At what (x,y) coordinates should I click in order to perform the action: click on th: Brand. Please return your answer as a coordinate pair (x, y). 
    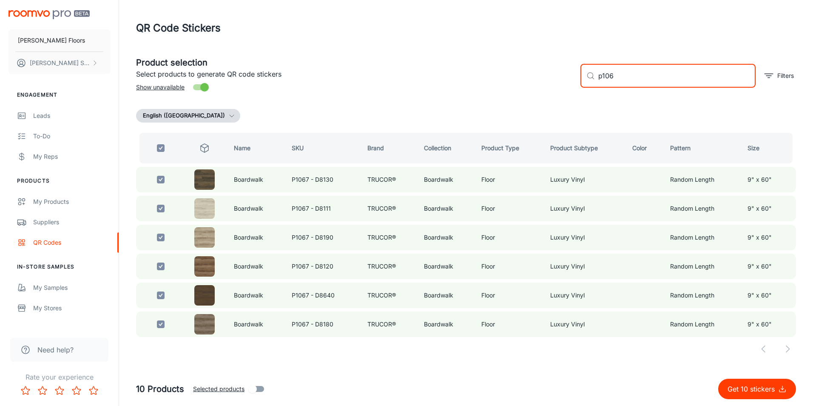
    Looking at the image, I should click on (389, 148).